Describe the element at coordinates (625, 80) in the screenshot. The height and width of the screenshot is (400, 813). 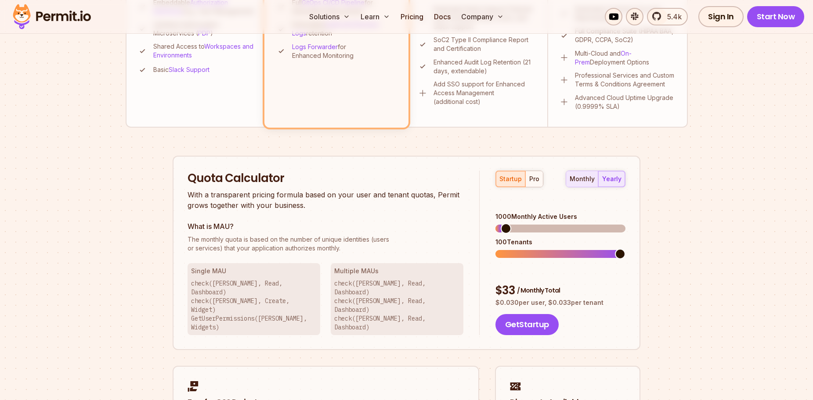
I see `p: Professional Services and Custom Terms & Conditions Agreement` at that location.